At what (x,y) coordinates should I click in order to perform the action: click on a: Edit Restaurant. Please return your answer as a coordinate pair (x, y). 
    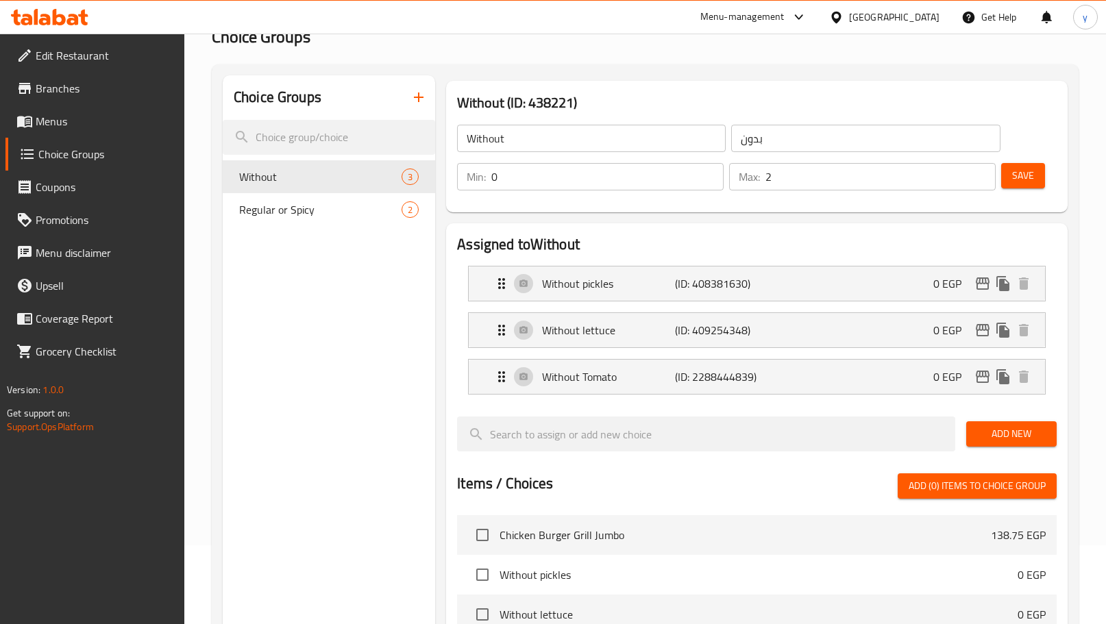
    Looking at the image, I should click on (95, 56).